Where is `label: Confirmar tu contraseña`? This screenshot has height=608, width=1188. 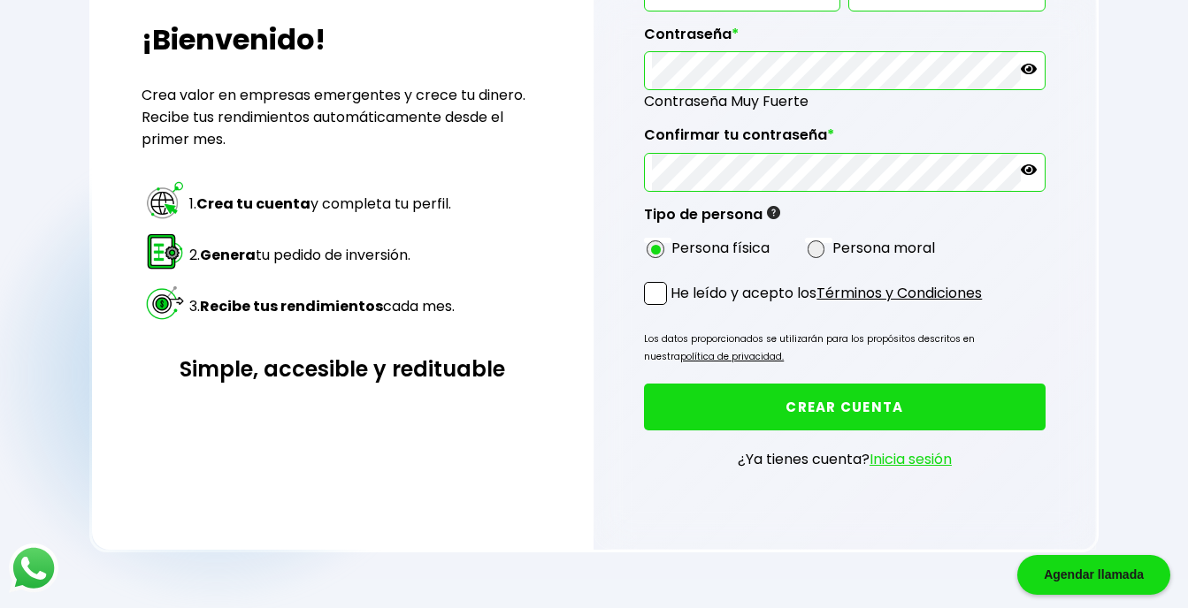
label: Confirmar tu contraseña is located at coordinates (844, 140).